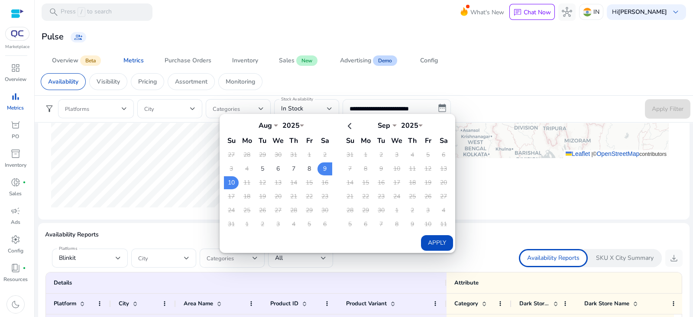 Image resolution: width=693 pixels, height=317 pixels. What do you see at coordinates (108, 81) in the screenshot?
I see `p: Visibility` at bounding box center [108, 81].